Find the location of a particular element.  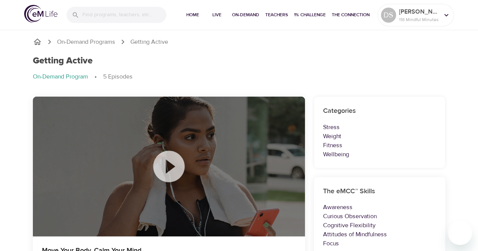

p: Awareness is located at coordinates (380, 207).